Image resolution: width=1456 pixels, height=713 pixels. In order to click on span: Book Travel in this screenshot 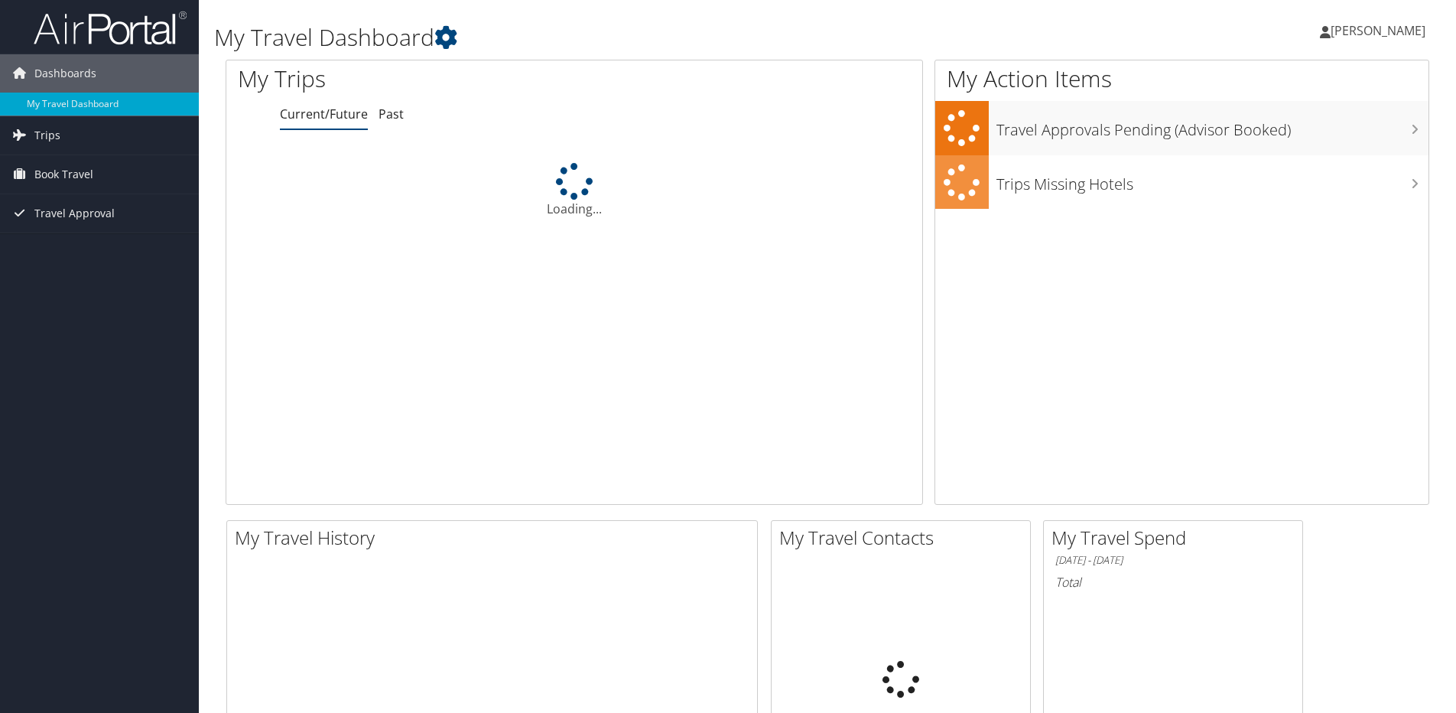, I will do `click(63, 174)`.